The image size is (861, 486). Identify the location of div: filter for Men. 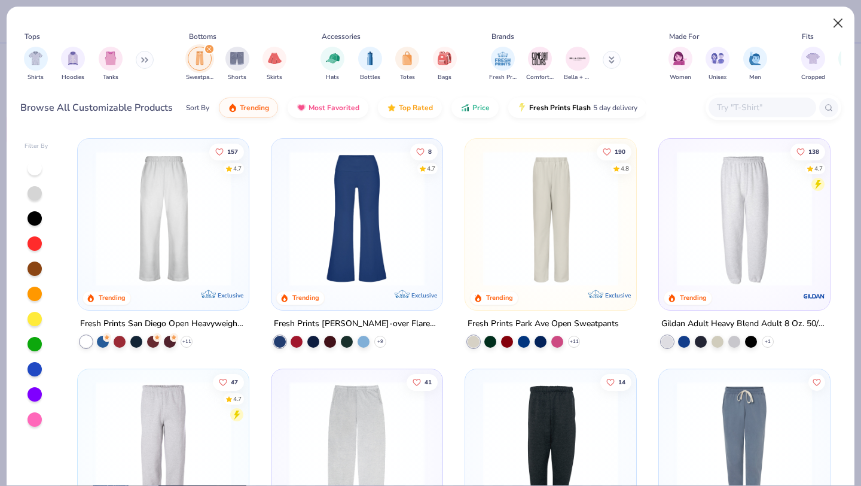
(756, 64).